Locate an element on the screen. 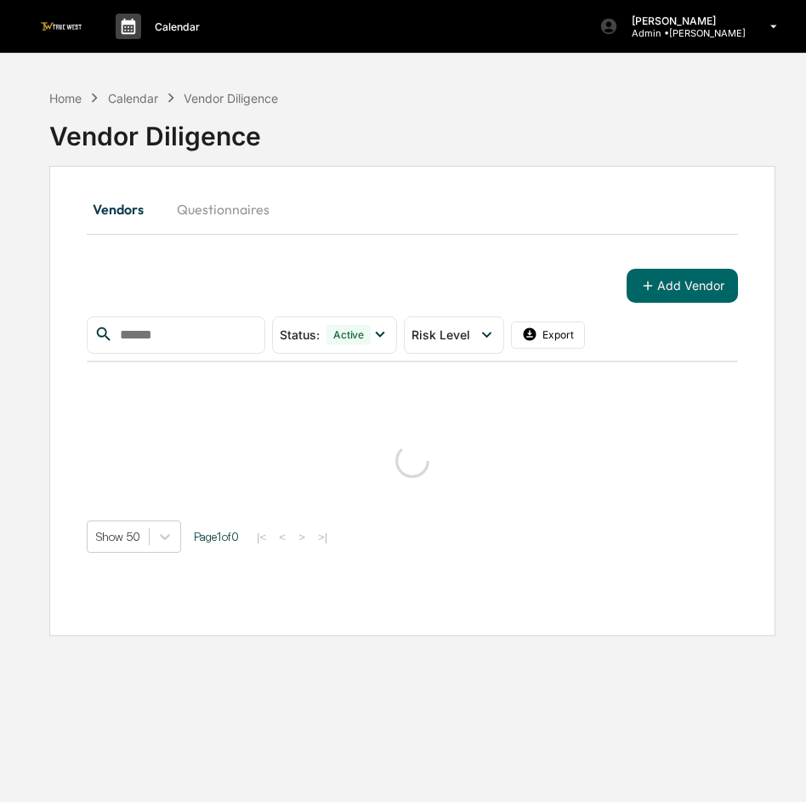 This screenshot has height=802, width=806. img: logo is located at coordinates (61, 26).